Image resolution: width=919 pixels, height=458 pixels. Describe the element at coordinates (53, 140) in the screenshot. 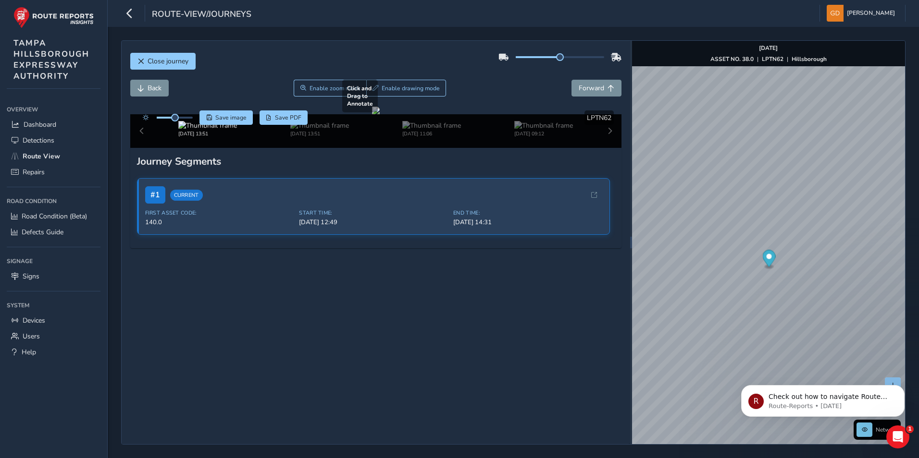

I see `a: Detections` at that location.